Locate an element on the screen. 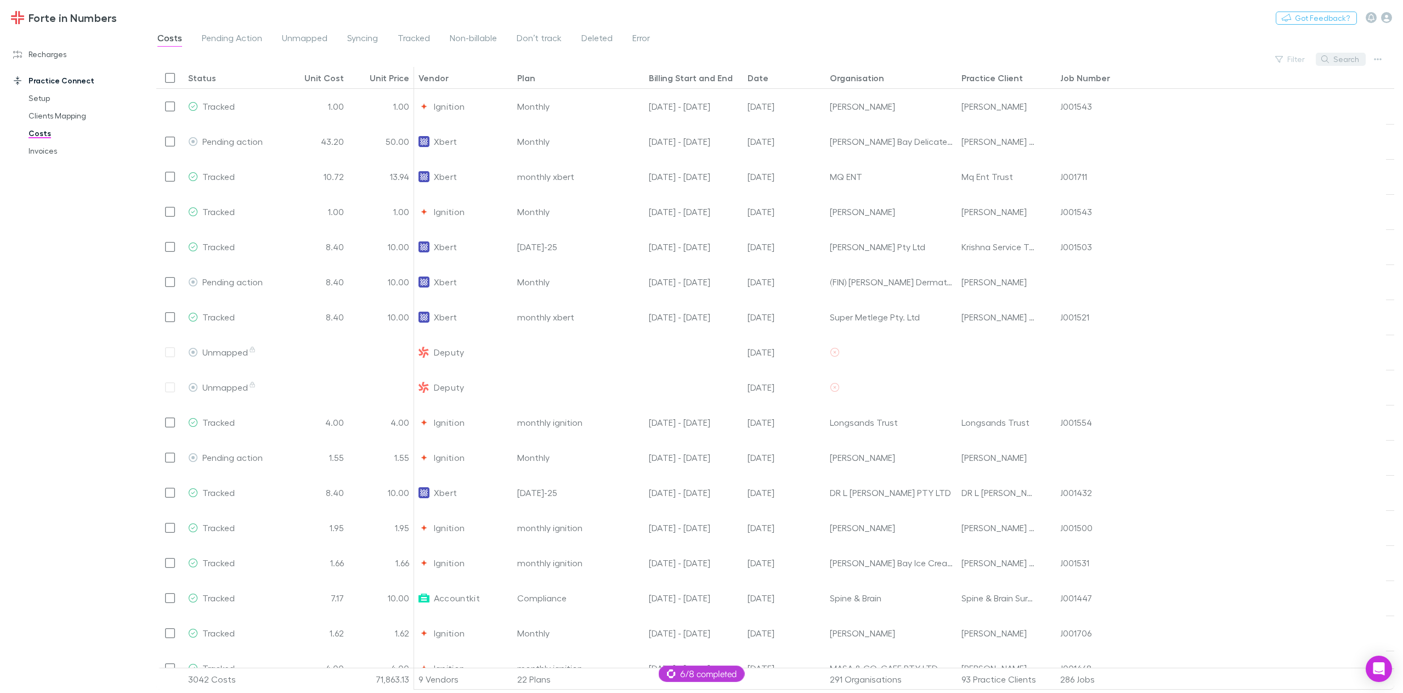 The height and width of the screenshot is (693, 1403). div: Practice Client is located at coordinates (992, 78).